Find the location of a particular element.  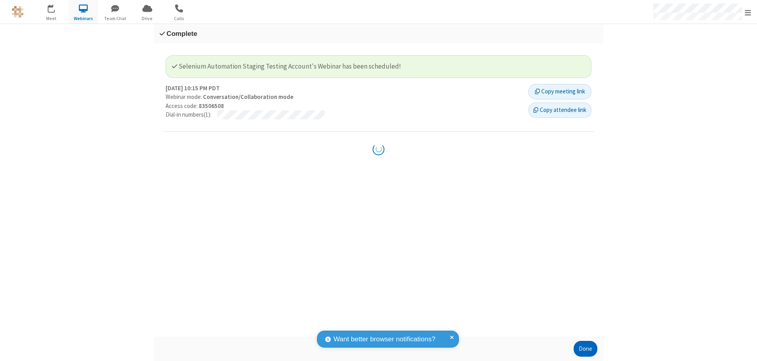

span: Team Chat is located at coordinates (115, 19).